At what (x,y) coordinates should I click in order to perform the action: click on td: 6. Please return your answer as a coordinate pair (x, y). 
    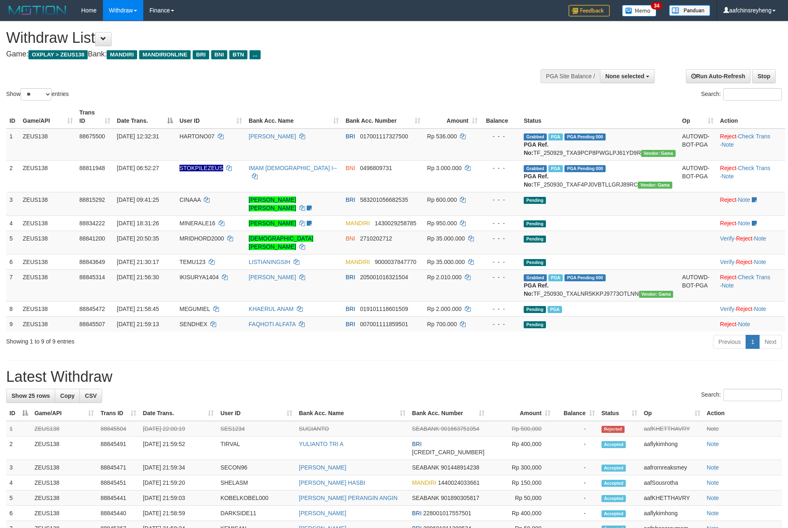
    Looking at the image, I should click on (19, 513).